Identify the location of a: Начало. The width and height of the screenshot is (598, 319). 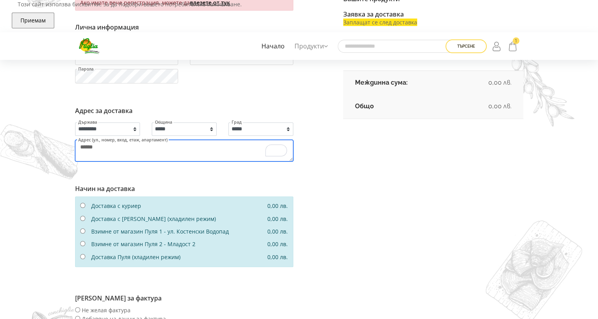
(273, 46).